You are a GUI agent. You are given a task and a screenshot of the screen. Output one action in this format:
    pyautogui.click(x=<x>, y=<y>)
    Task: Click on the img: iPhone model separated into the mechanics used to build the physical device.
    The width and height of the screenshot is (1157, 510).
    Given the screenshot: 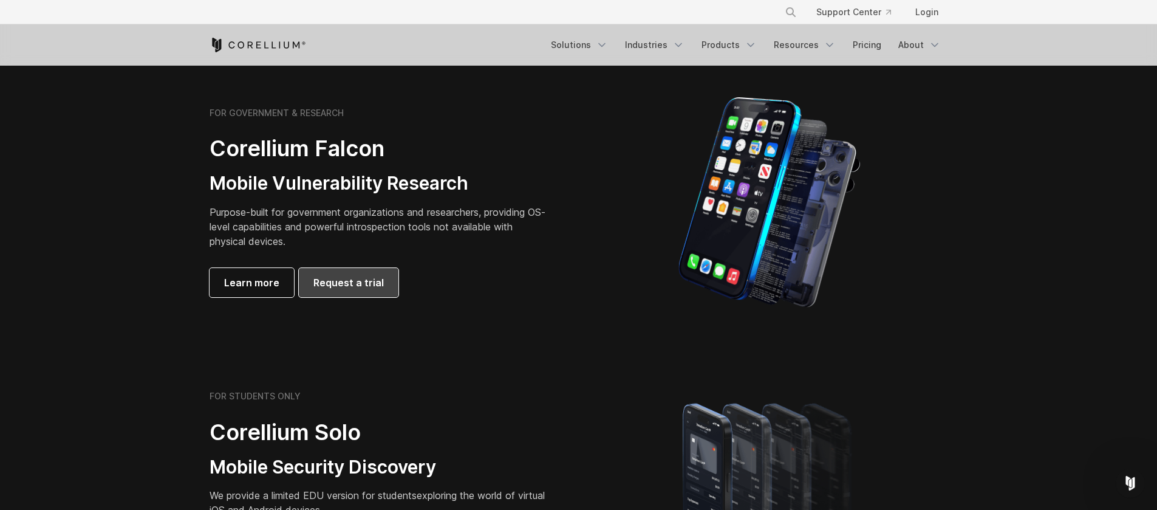 What is the action you would take?
    pyautogui.click(x=769, y=202)
    